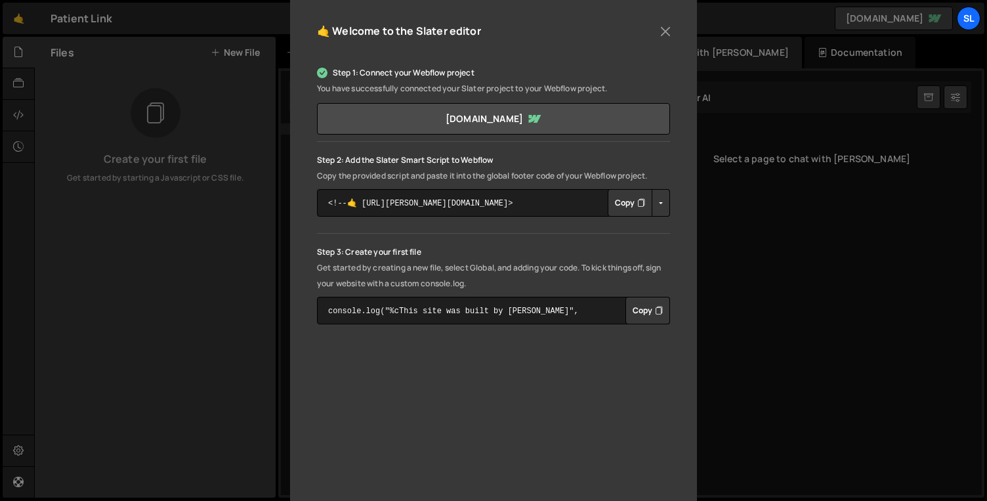 The height and width of the screenshot is (501, 987). What do you see at coordinates (969, 18) in the screenshot?
I see `div: Sl` at bounding box center [969, 18].